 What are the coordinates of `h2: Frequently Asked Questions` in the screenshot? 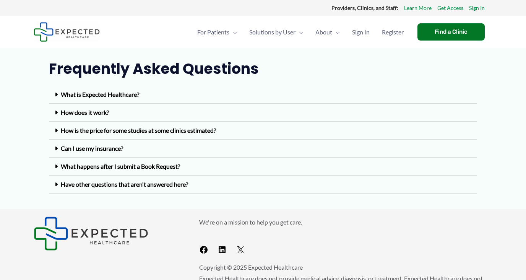 It's located at (263, 68).